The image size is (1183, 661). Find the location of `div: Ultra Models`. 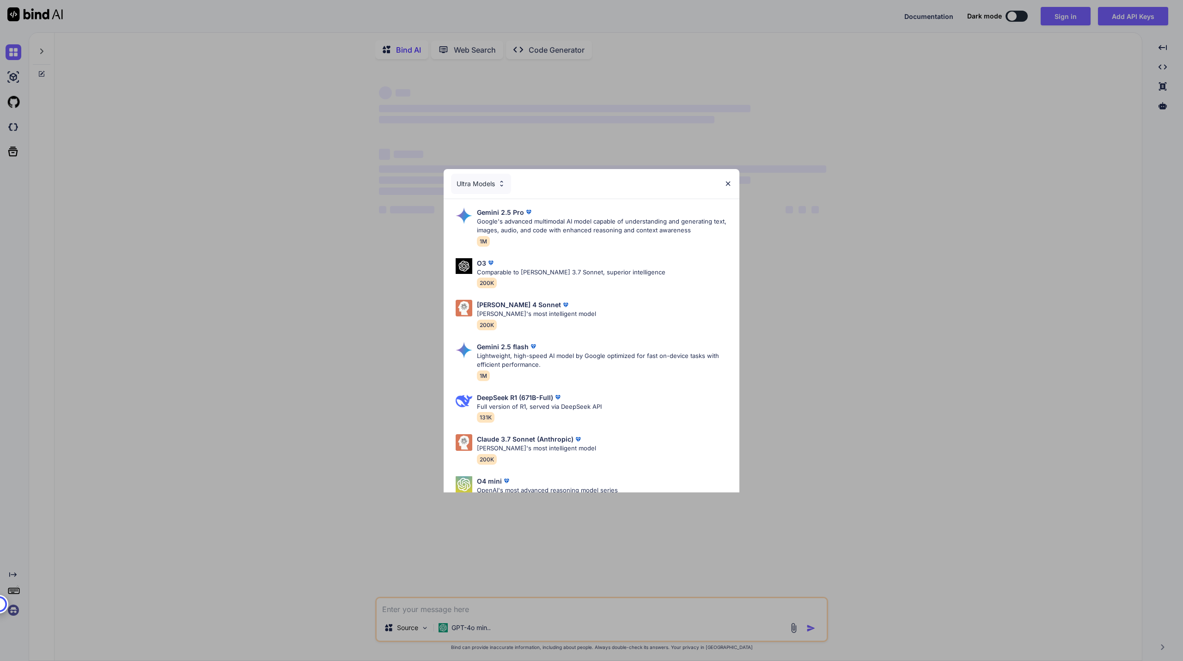

div: Ultra Models is located at coordinates (481, 184).